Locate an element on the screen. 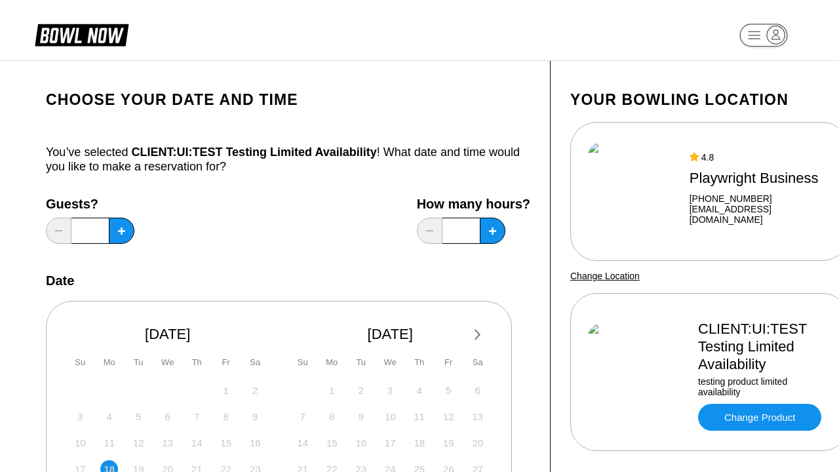  h1: Choose your Date and time is located at coordinates (288, 100).